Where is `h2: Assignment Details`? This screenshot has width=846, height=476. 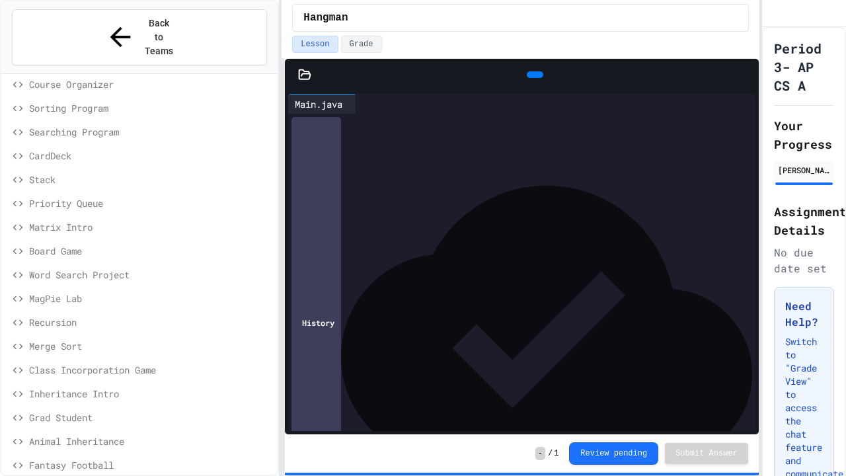
h2: Assignment Details is located at coordinates (803, 221).